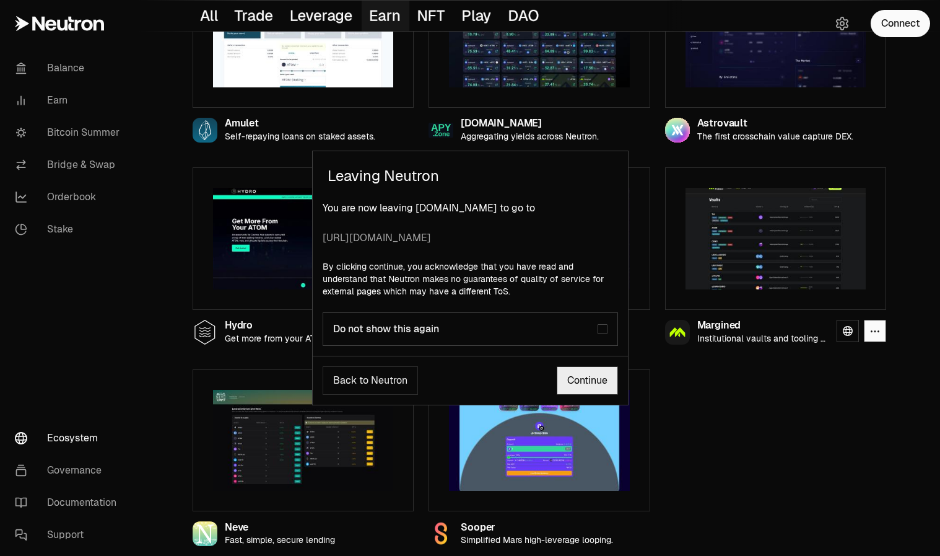 This screenshot has width=940, height=556. Describe the element at coordinates (603, 329) in the screenshot. I see `button: Do not show this again` at that location.